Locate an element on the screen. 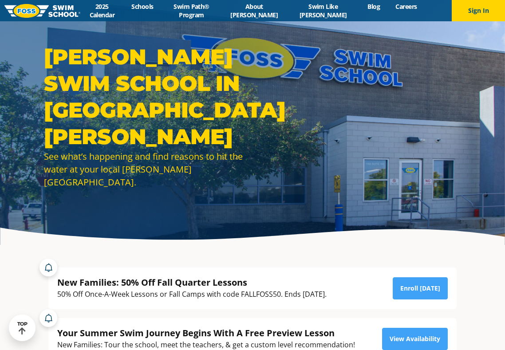 This screenshot has width=505, height=350. a: Careers is located at coordinates (406, 6).